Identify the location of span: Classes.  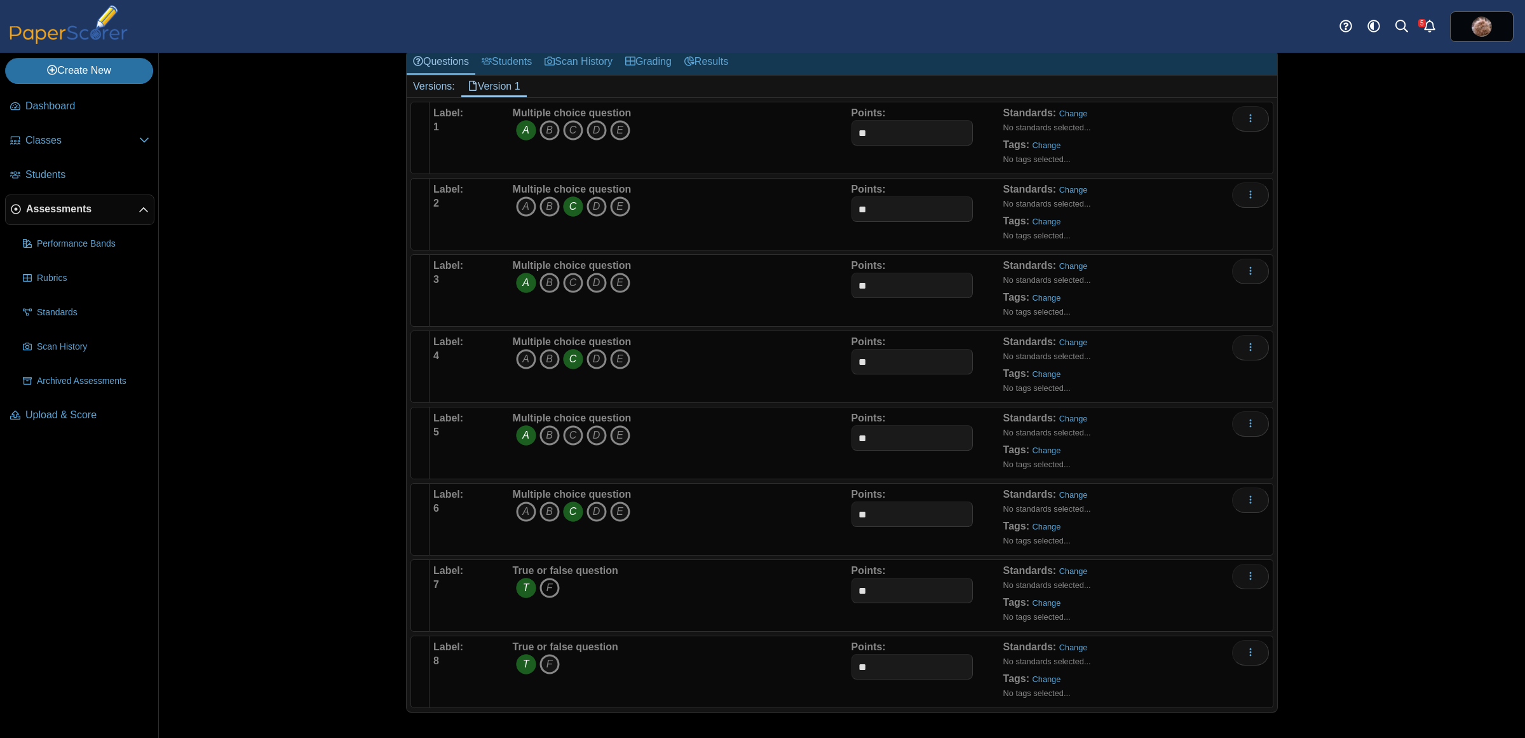
(82, 140).